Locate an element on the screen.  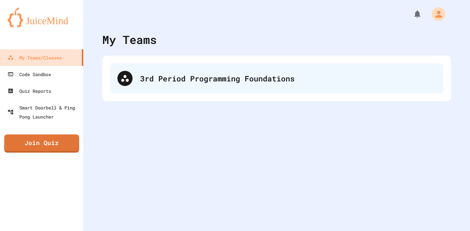
div: My Account is located at coordinates (435, 14).